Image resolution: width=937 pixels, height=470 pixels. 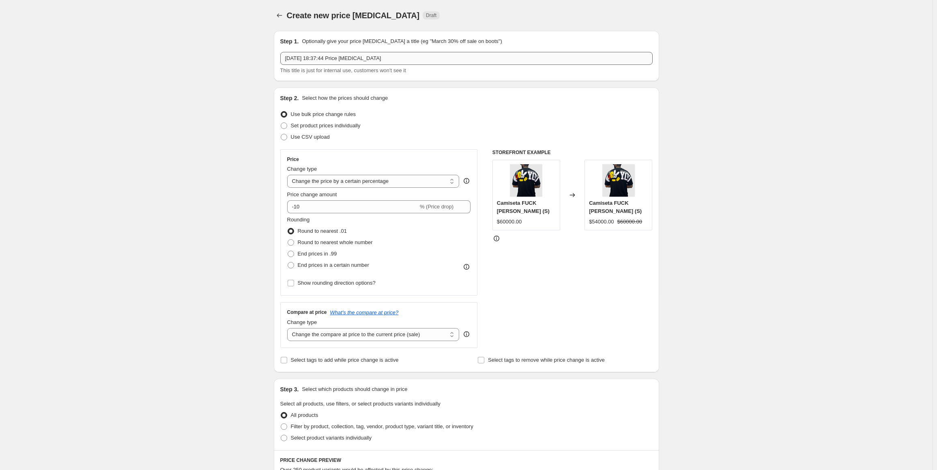 What do you see at coordinates (317, 254) in the screenshot?
I see `span: End prices in .99` at bounding box center [317, 254].